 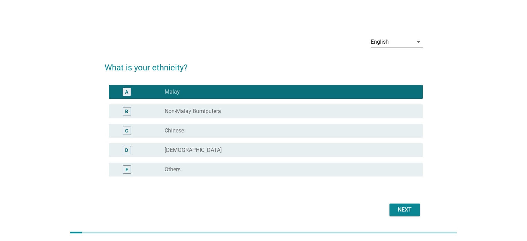 I want to click on i: arrow_drop_down, so click(x=419, y=42).